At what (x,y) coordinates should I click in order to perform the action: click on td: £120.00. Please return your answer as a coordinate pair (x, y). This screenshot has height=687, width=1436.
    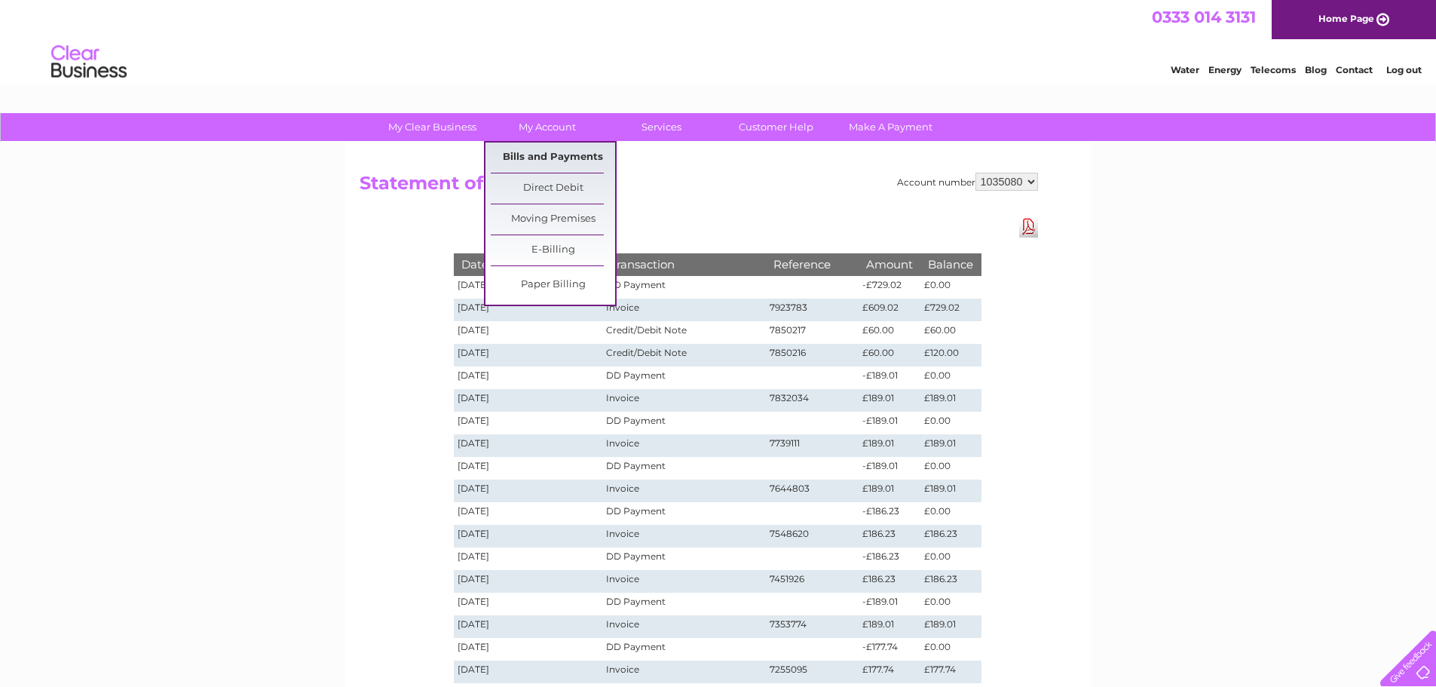
    Looking at the image, I should click on (950, 355).